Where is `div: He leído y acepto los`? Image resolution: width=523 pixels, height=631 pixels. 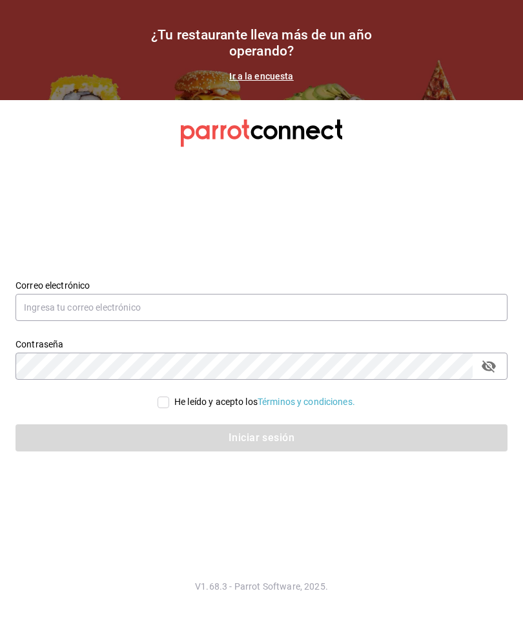 div: He leído y acepto los is located at coordinates (265, 401).